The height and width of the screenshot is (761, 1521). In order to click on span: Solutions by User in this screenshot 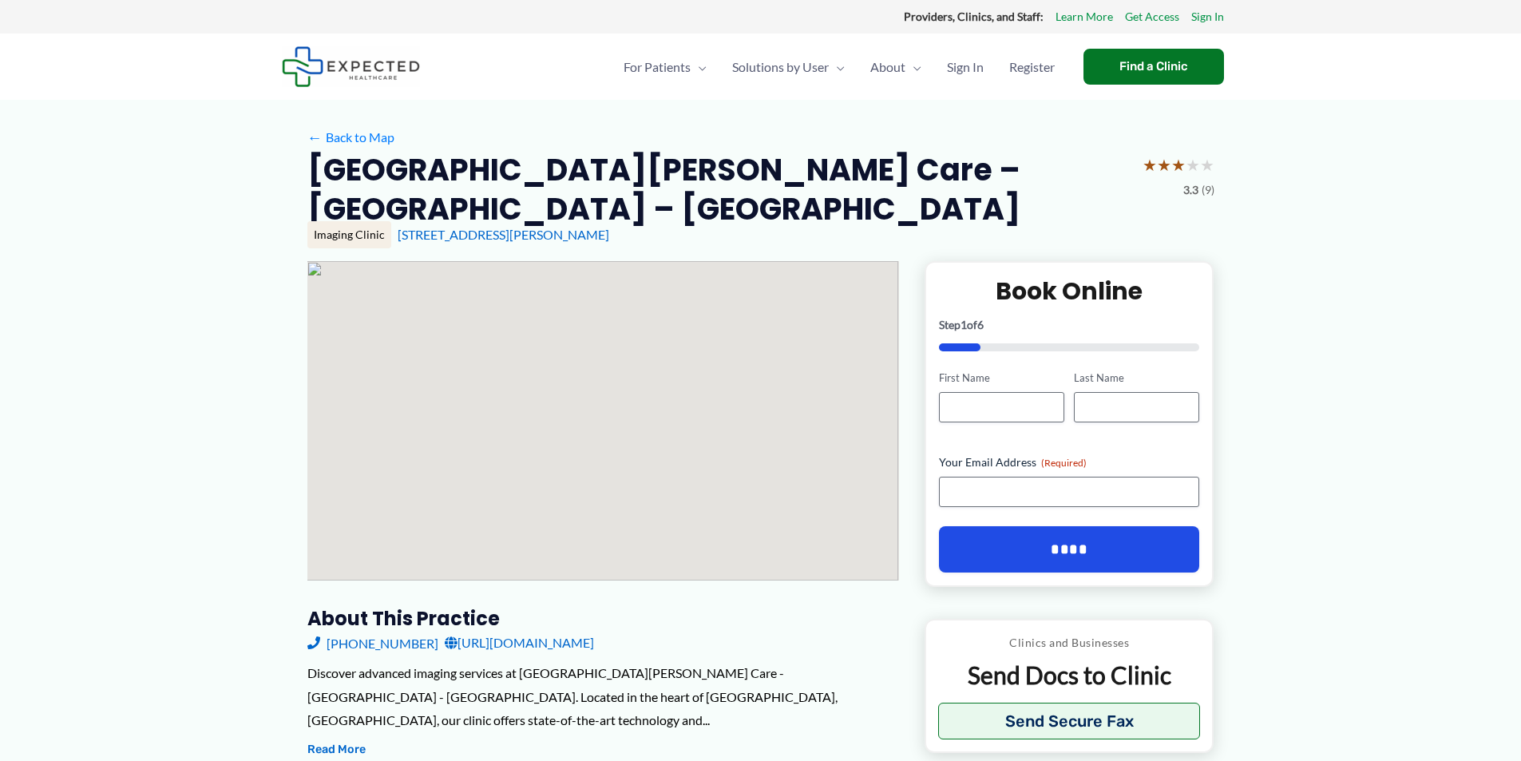, I will do `click(780, 67)`.